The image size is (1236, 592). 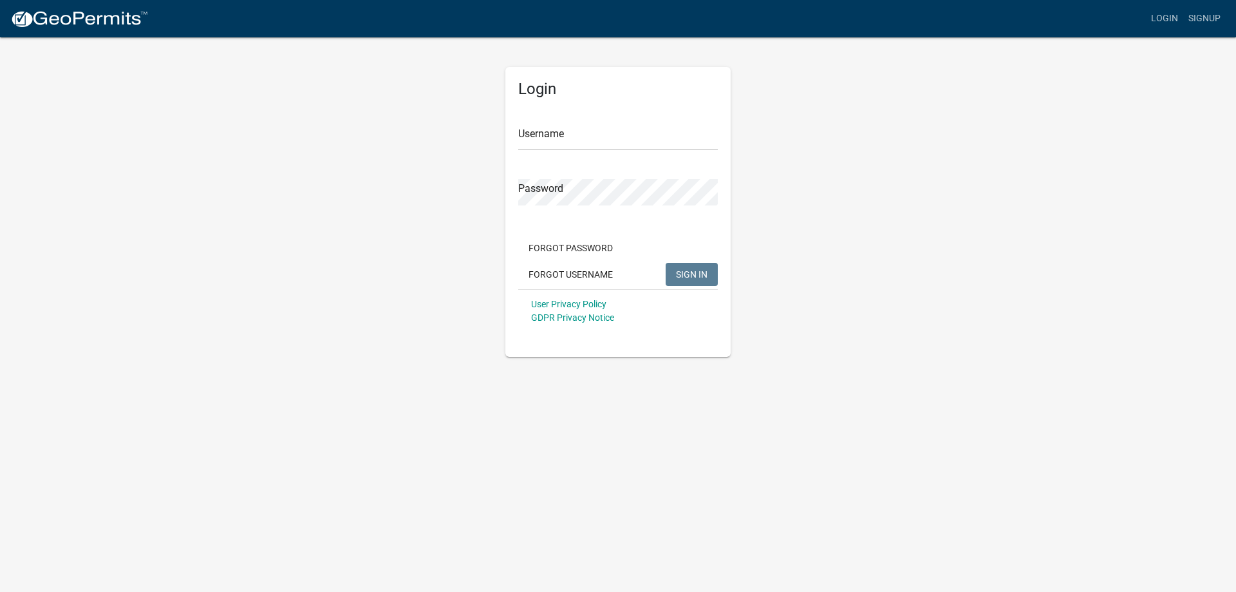 I want to click on a: User Privacy Policy, so click(x=569, y=304).